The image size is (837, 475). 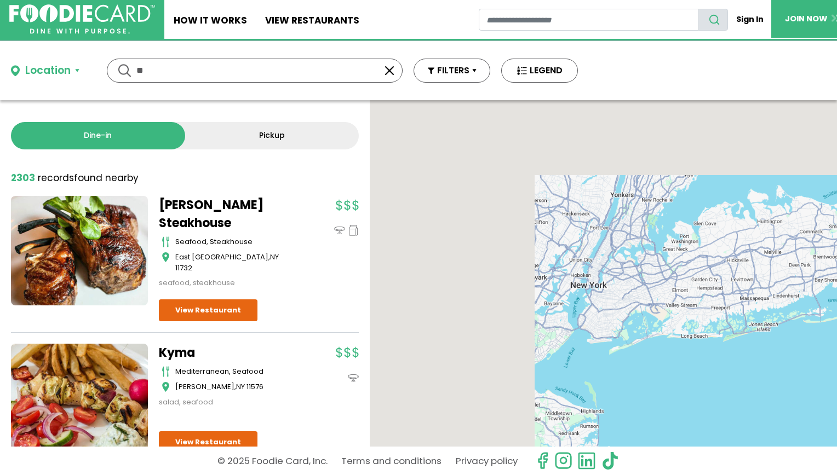 What do you see at coordinates (713, 20) in the screenshot?
I see `button: search` at bounding box center [713, 20].